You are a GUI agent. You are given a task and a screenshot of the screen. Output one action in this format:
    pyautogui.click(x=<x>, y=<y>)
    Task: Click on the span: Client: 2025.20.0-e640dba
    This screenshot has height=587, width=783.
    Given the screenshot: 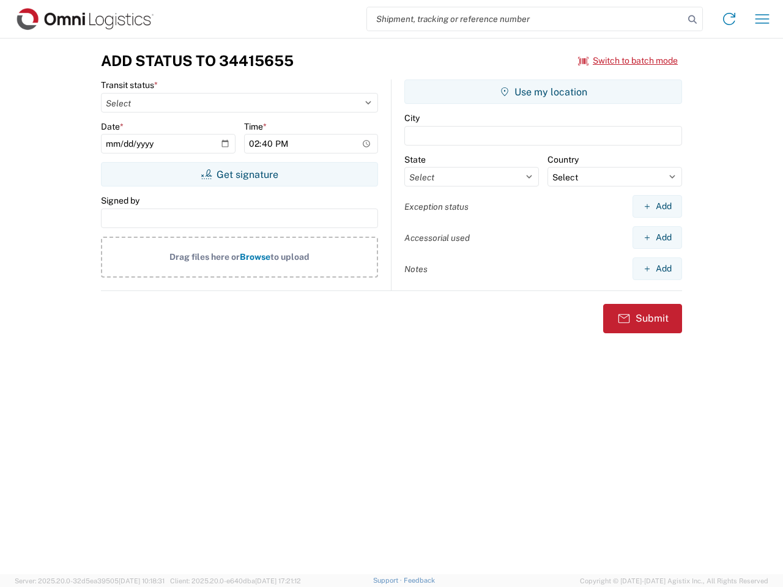 What is the action you would take?
    pyautogui.click(x=235, y=581)
    